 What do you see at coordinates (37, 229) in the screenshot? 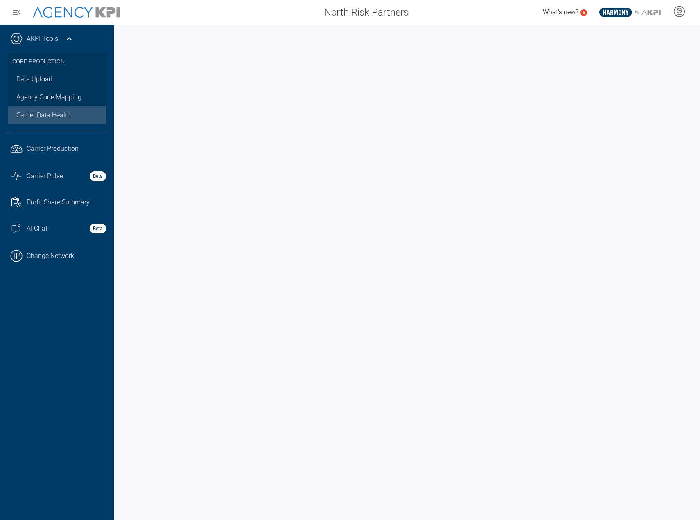
I see `span: AI Chat` at bounding box center [37, 229].